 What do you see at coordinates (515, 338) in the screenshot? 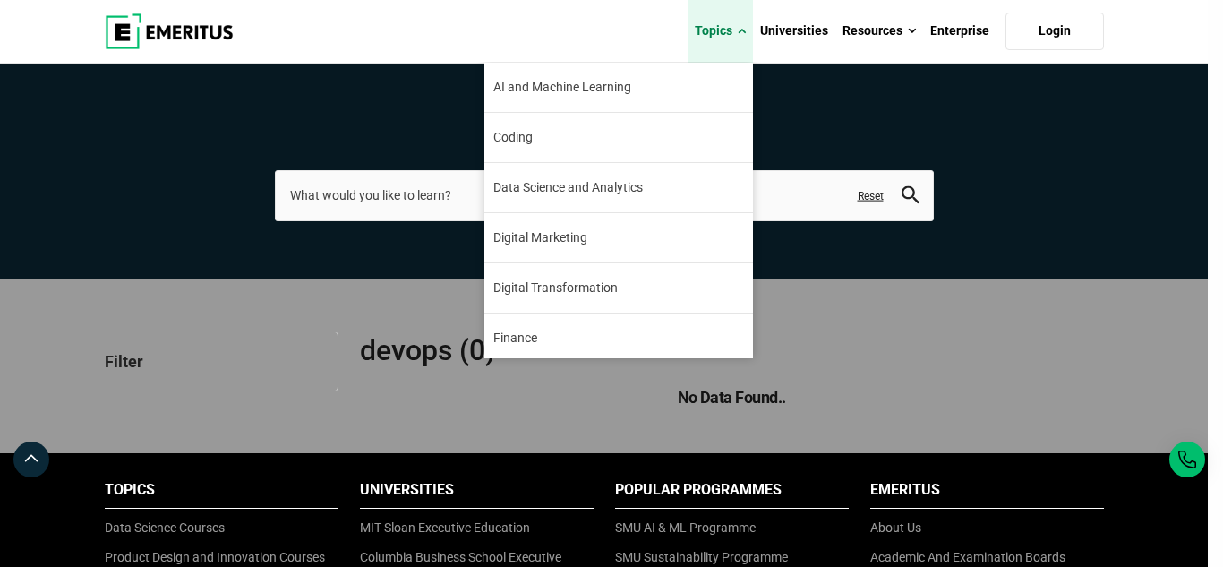
I see `span: Finance` at bounding box center [515, 338].